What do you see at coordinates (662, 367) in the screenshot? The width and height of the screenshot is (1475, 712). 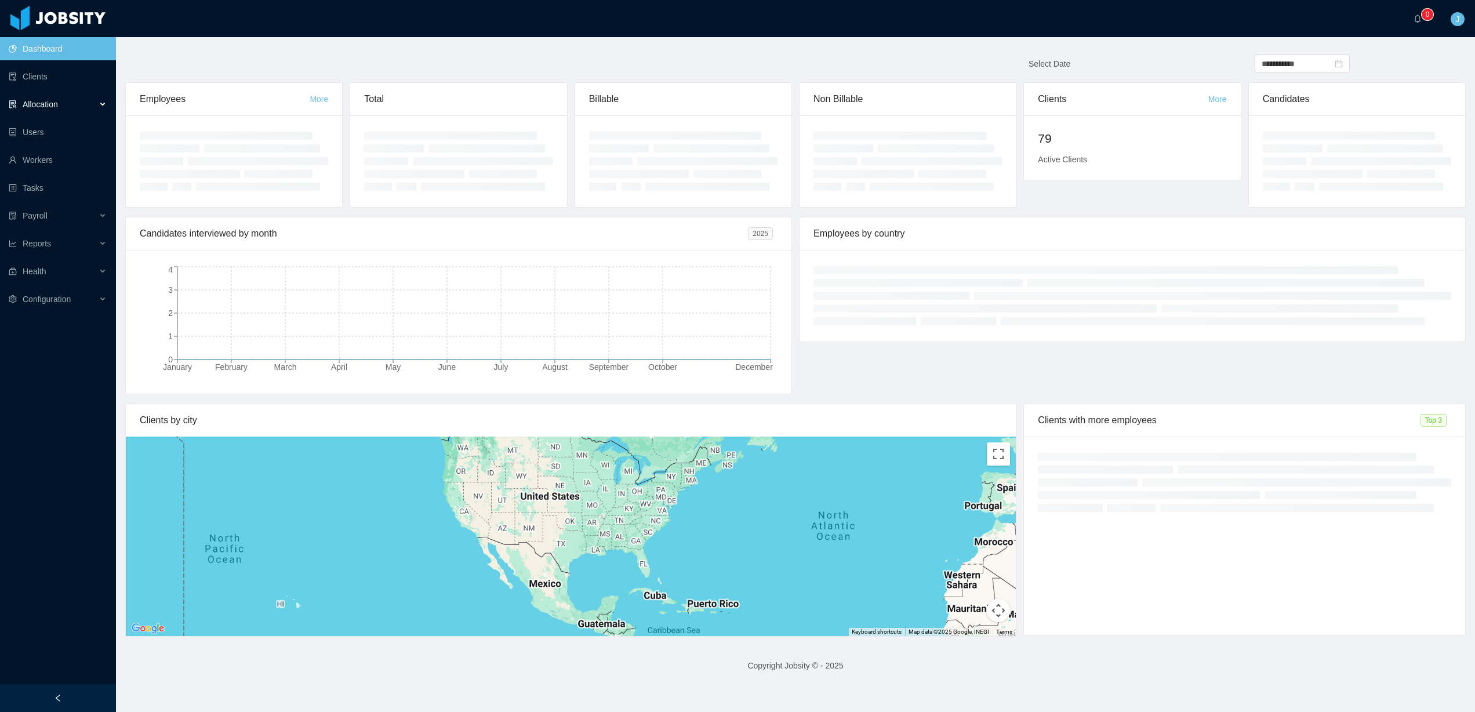 I see `tspan: October` at bounding box center [662, 367].